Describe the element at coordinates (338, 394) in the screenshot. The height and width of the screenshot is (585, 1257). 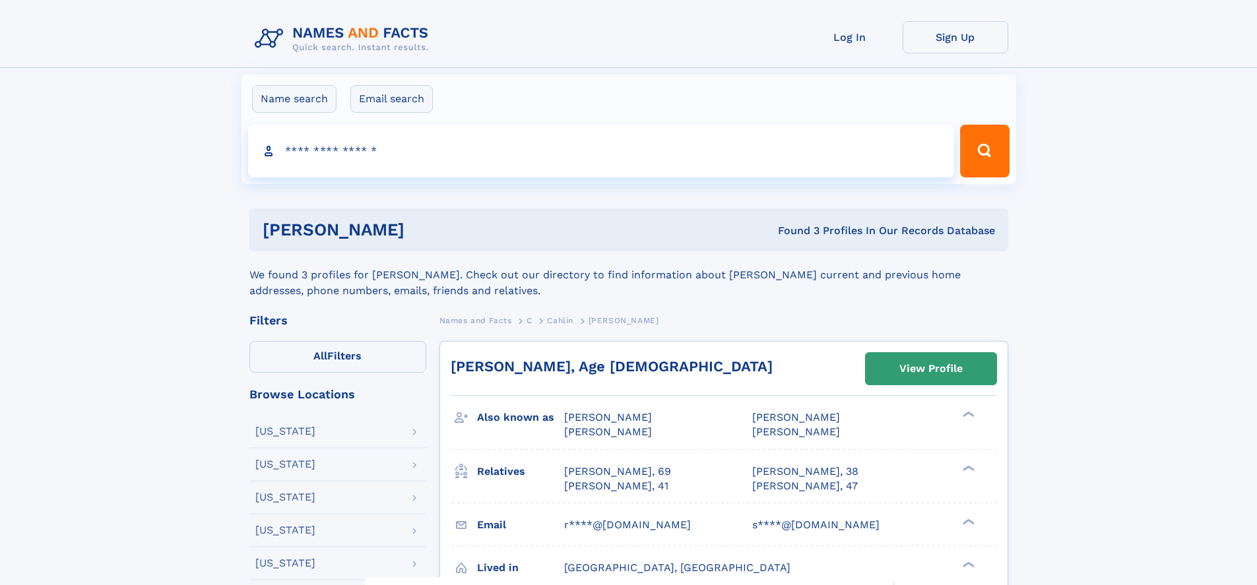
I see `div: Browse Locations` at that location.